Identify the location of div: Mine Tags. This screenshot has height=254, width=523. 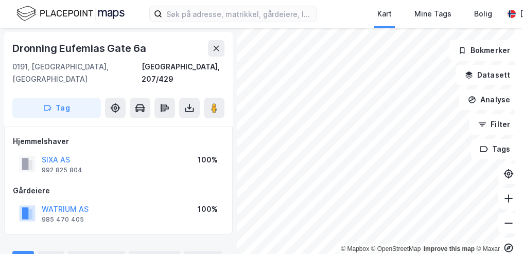
(433, 14).